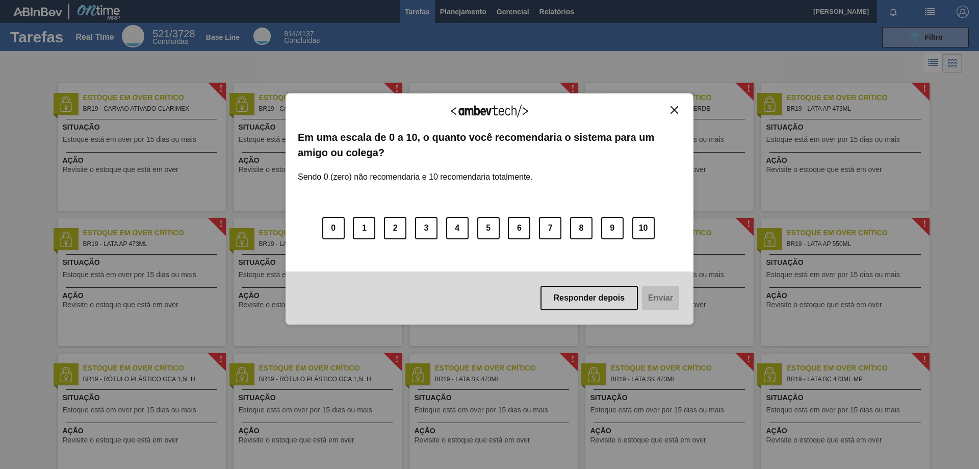 The width and height of the screenshot is (979, 469). I want to click on button: 9, so click(612, 228).